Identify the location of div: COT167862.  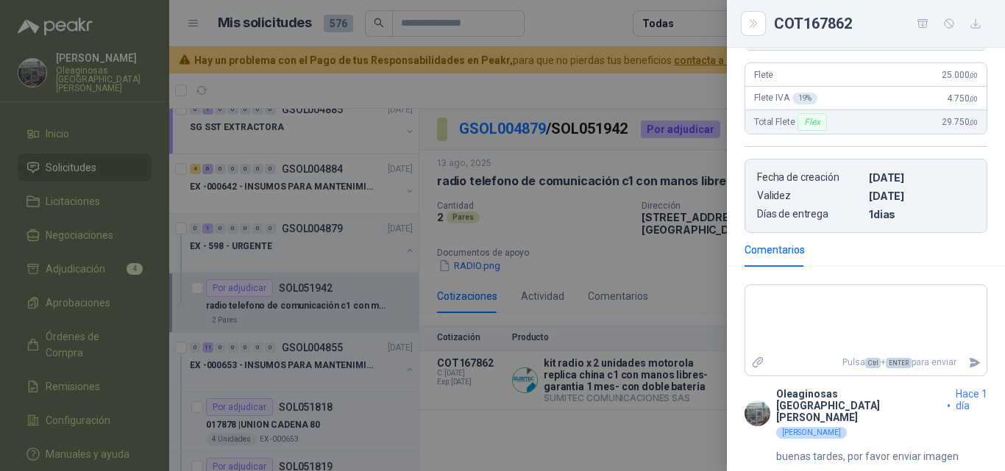
(880, 24).